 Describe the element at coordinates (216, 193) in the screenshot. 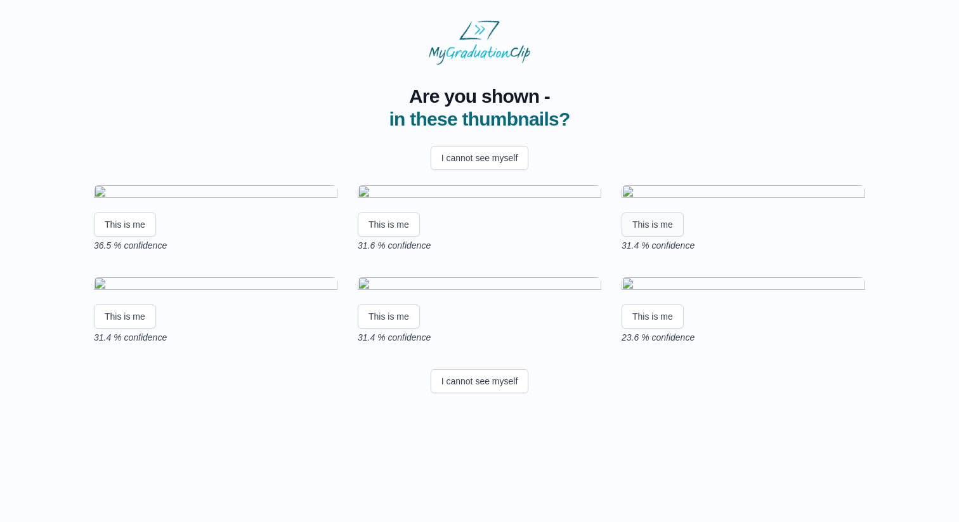

I see `img: 26b51ff282c80e6a9657517de3471a83050b6281.gif` at that location.